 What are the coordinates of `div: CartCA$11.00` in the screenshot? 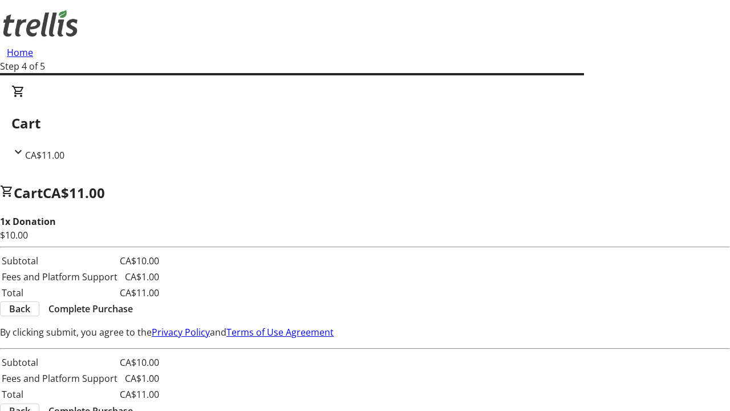 It's located at (365, 123).